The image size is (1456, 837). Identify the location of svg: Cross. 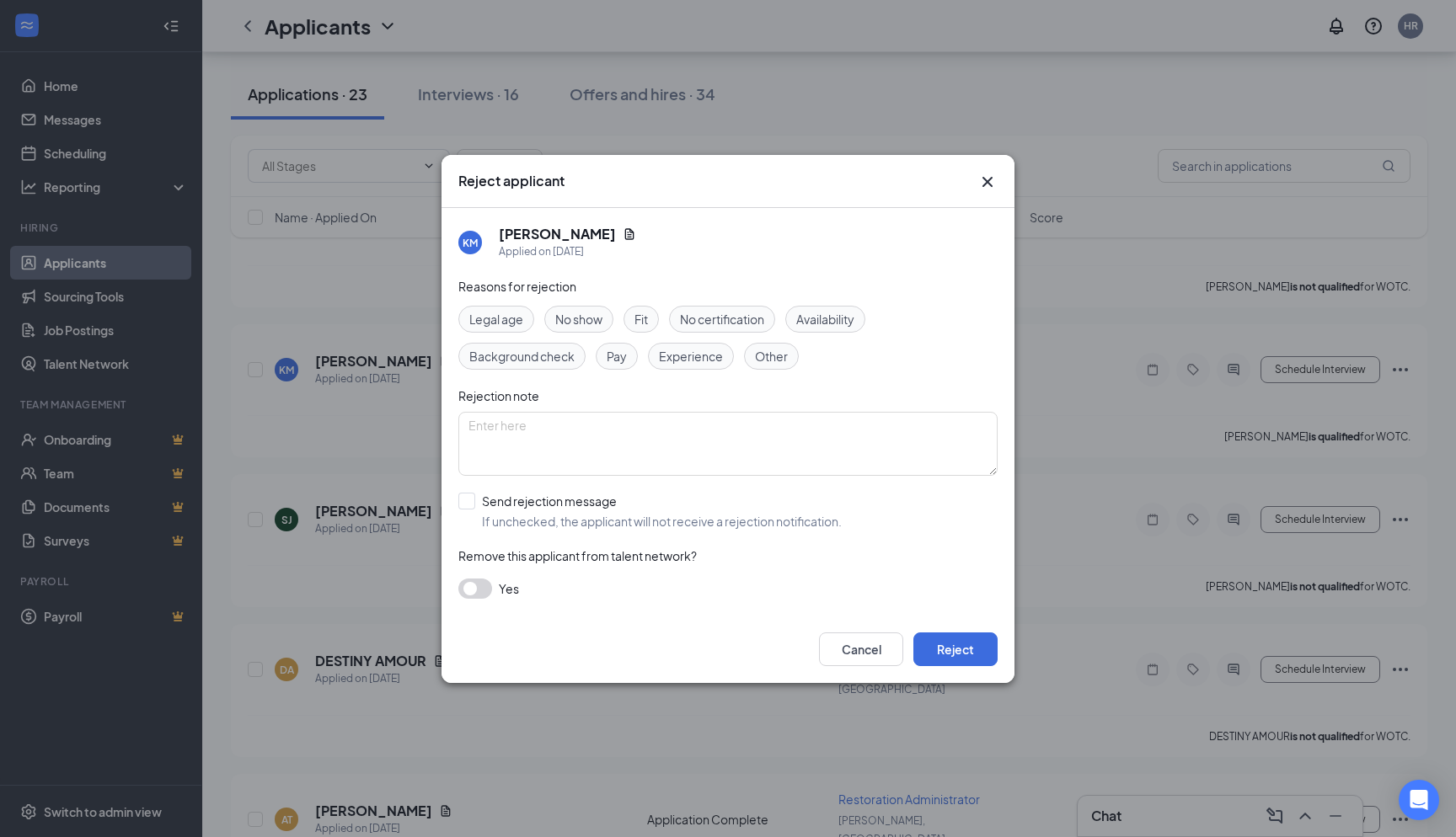
(988, 182).